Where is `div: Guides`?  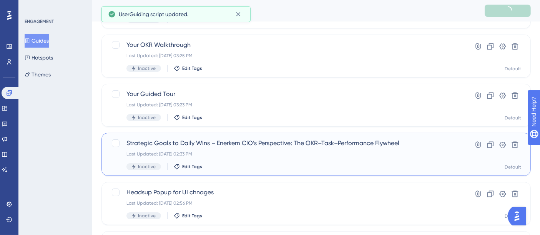 div: Guides is located at coordinates (283, 11).